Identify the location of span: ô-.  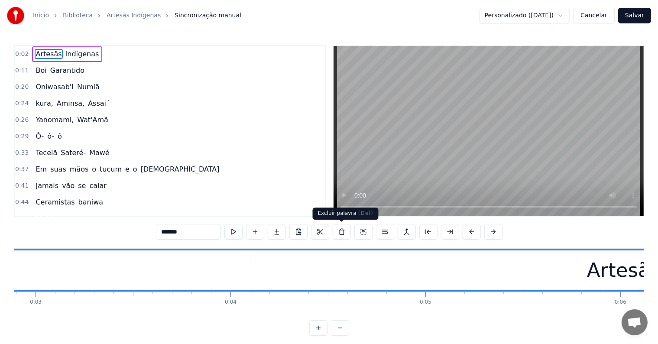
(51, 136).